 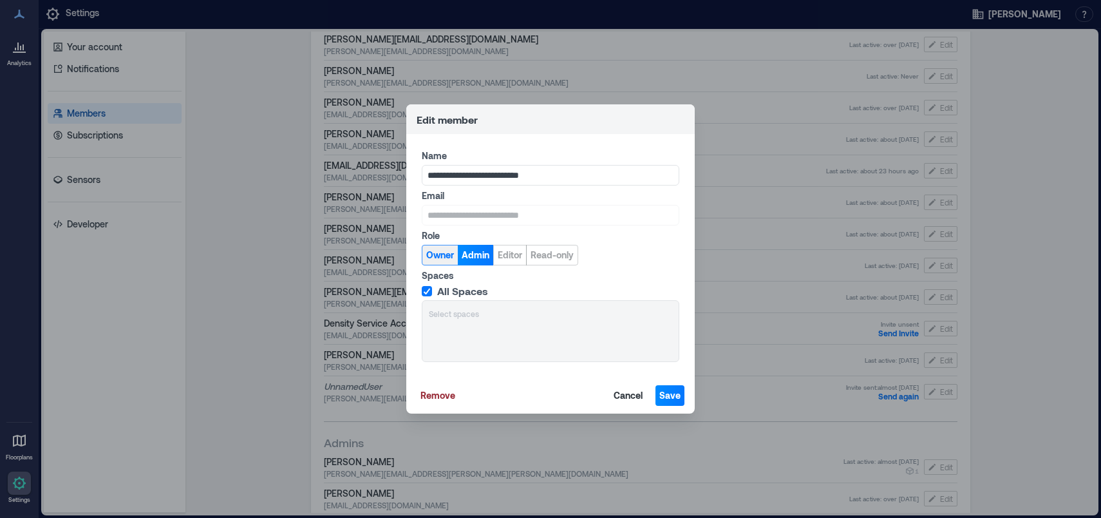 I want to click on span: Read-only, so click(x=552, y=255).